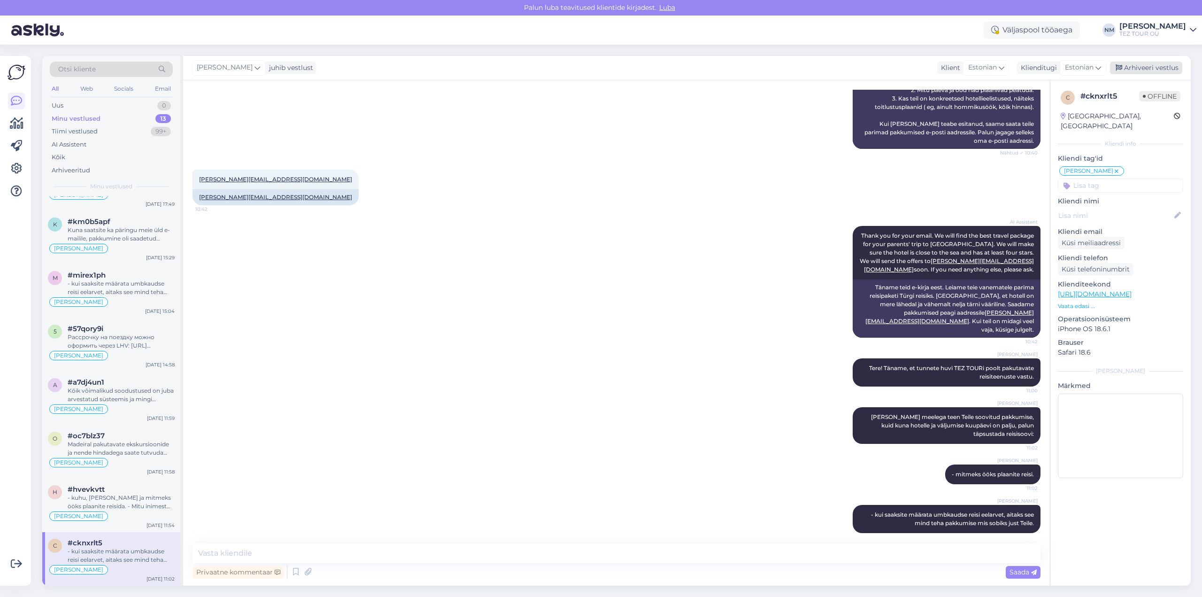  Describe the element at coordinates (86, 436) in the screenshot. I see `span: #oc7blz37` at that location.